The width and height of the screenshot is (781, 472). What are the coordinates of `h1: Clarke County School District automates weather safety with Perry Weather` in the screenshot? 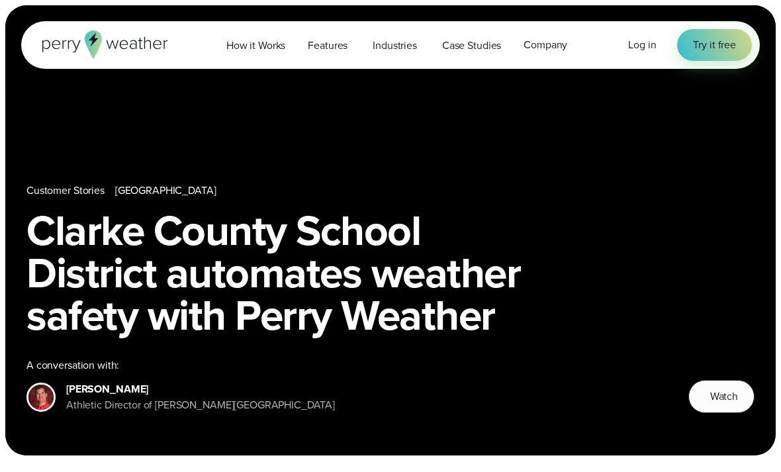 It's located at (391, 273).